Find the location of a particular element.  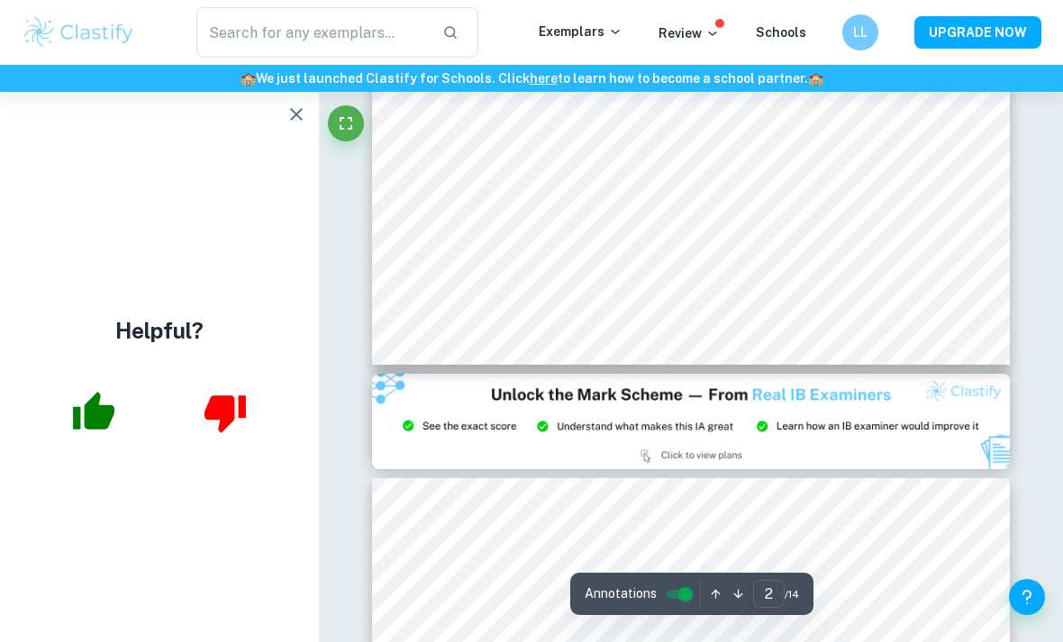

p: Review is located at coordinates (689, 33).